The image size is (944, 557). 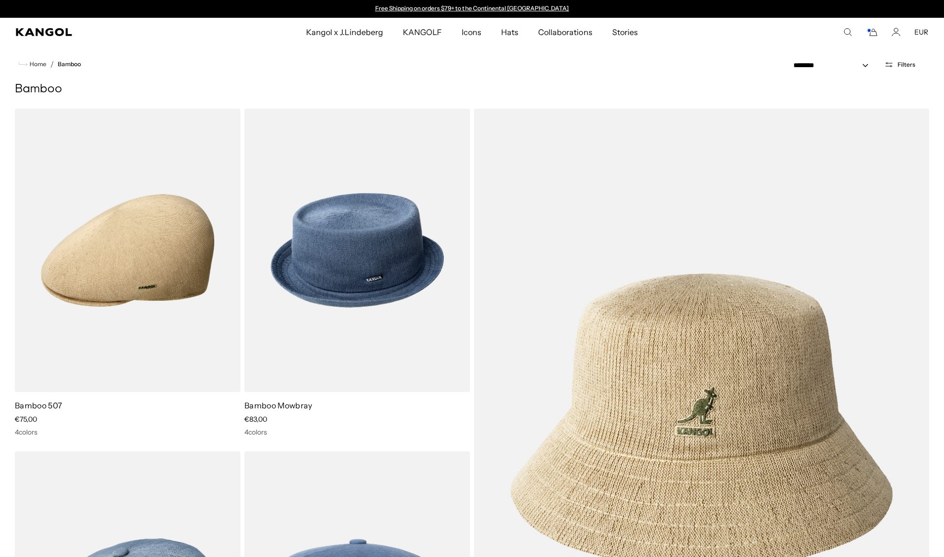 What do you see at coordinates (26, 419) in the screenshot?
I see `span: €75,00` at bounding box center [26, 419].